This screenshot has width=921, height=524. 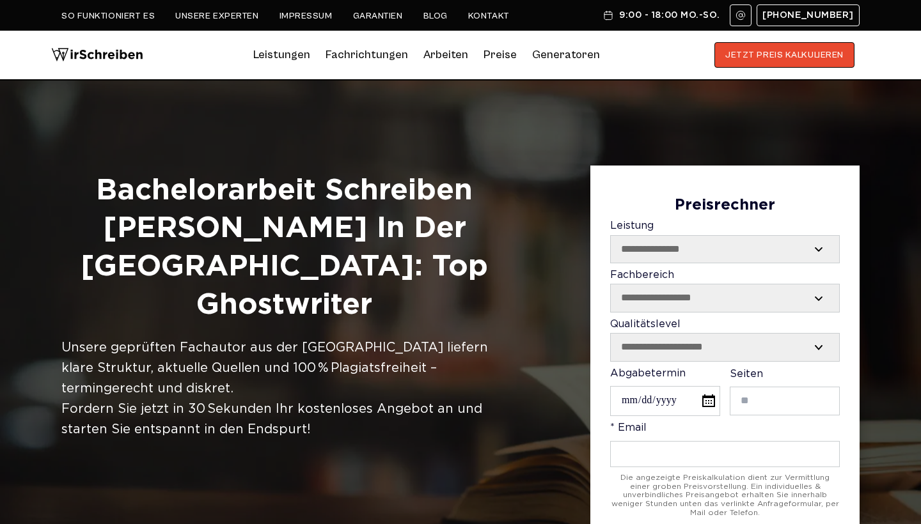 I want to click on a: So funktioniert es, so click(x=108, y=16).